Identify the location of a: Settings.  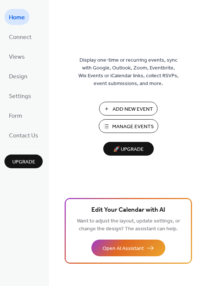
(20, 95).